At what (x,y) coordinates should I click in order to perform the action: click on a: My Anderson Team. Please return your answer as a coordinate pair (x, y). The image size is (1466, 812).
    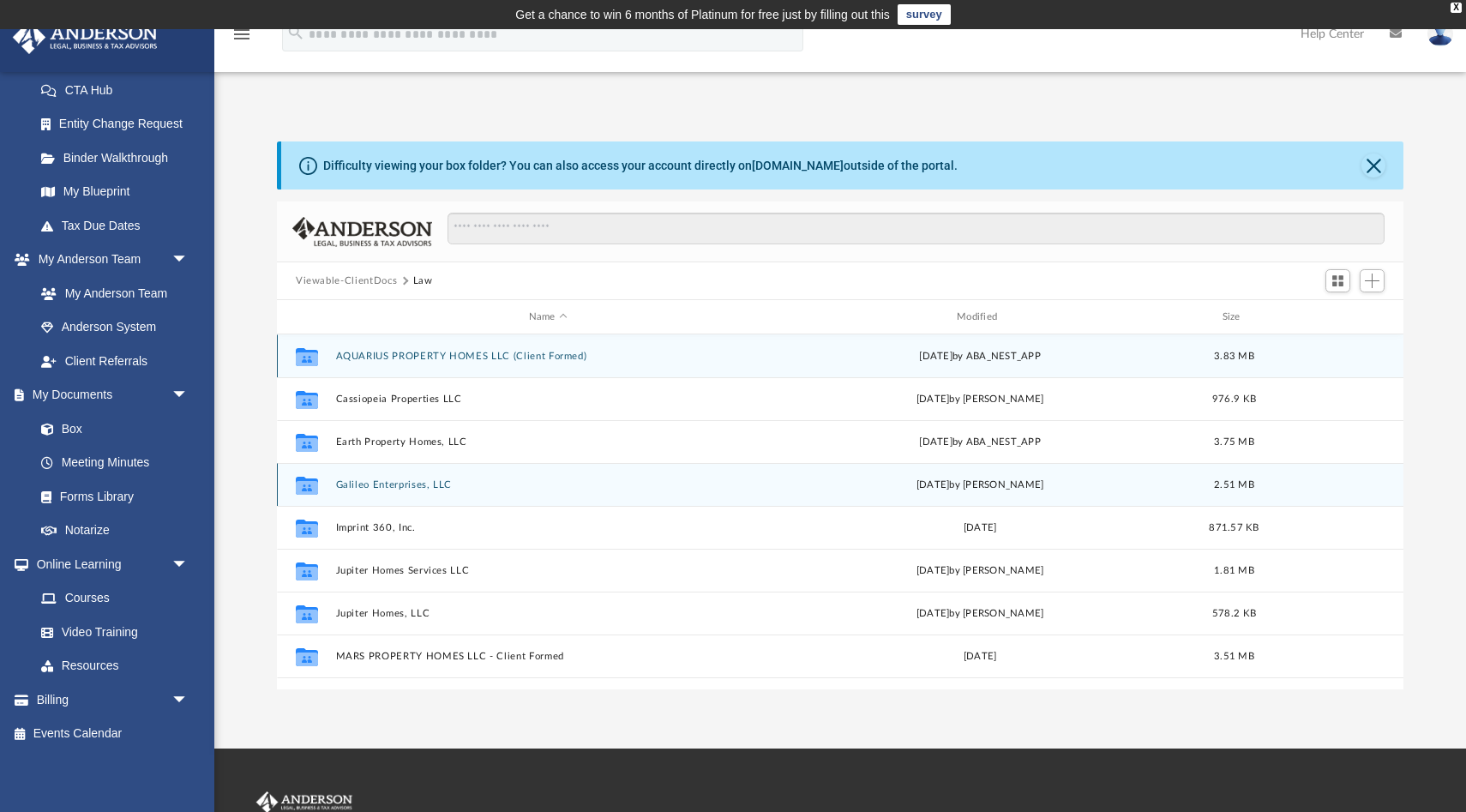
    Looking at the image, I should click on (110, 293).